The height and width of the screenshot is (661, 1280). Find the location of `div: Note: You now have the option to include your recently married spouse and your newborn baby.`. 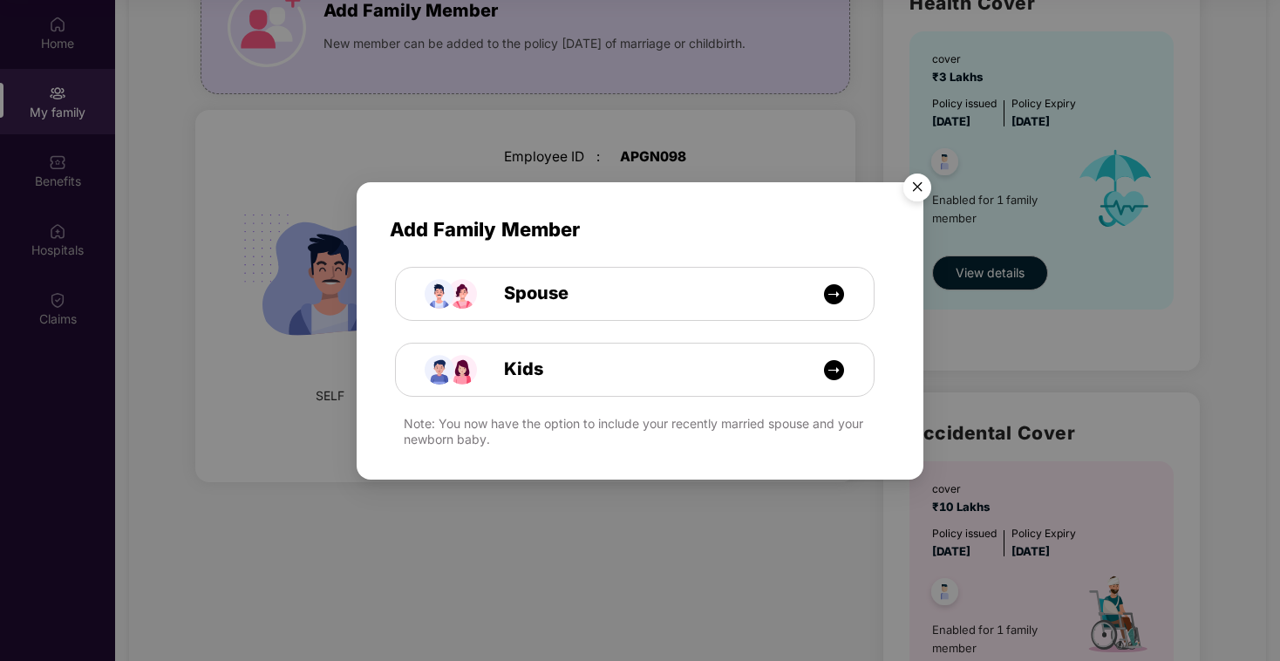

div: Note: You now have the option to include your recently married spouse and your newborn baby. is located at coordinates (647, 432).